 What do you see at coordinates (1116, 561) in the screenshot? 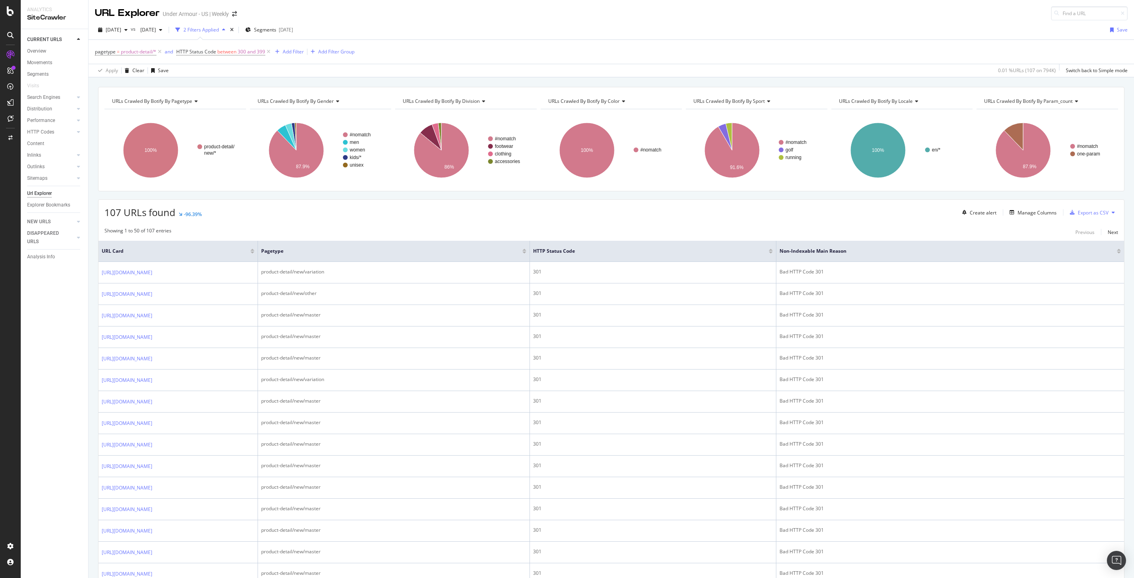
I see `div: Open Intercom Messenger` at bounding box center [1116, 561].